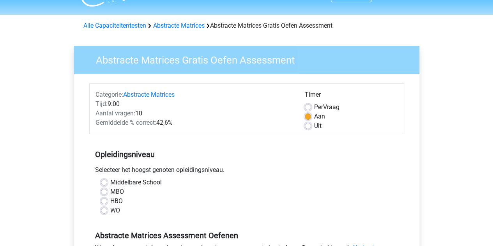 The image size is (493, 246). Describe the element at coordinates (247, 26) in the screenshot. I see `div: Abstracte Matrices Gratis Oefen Assessment` at that location.